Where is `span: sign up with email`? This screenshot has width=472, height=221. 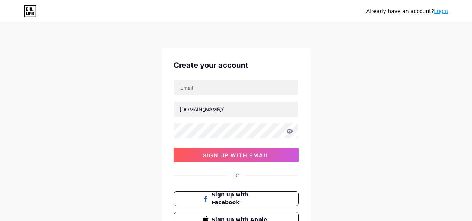
span: sign up with email is located at coordinates (236, 155).